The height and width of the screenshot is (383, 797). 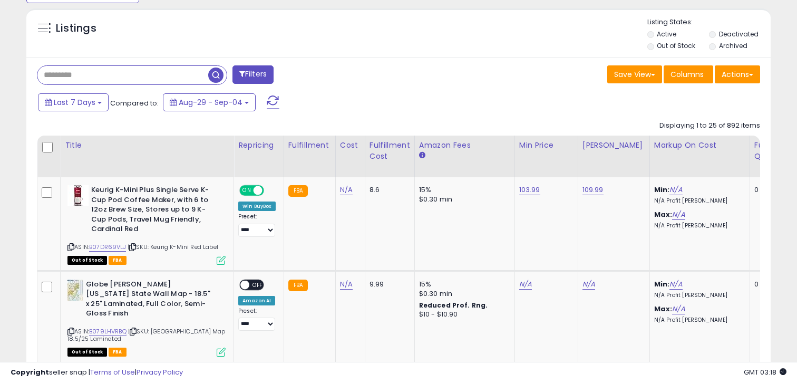 What do you see at coordinates (108, 247) in the screenshot?
I see `a: B07DR69VLJ` at bounding box center [108, 247].